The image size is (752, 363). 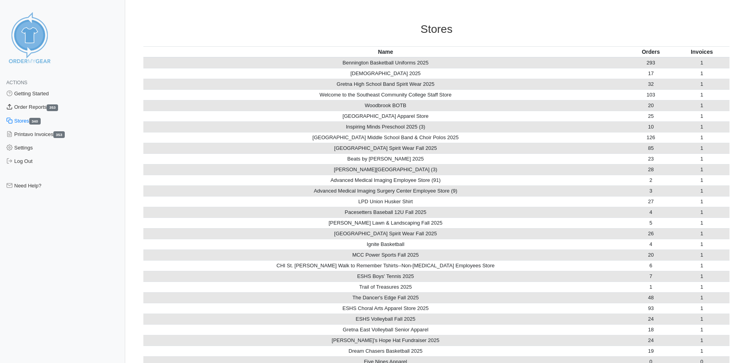 What do you see at coordinates (386, 244) in the screenshot?
I see `td: Ignite Basketball` at bounding box center [386, 244].